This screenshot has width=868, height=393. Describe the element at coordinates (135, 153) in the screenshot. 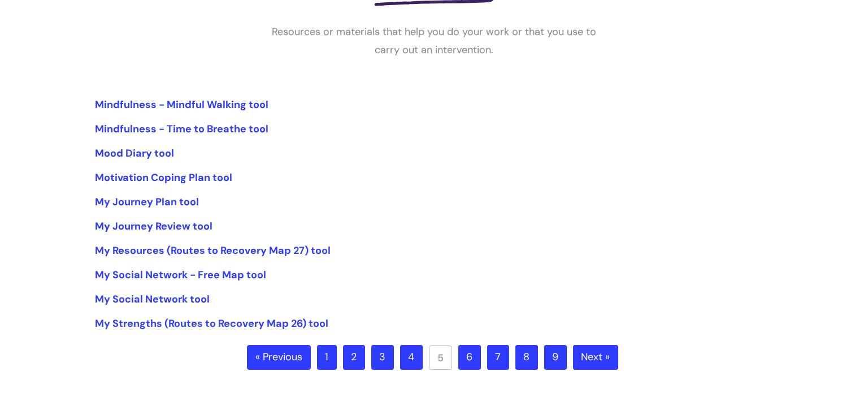

I see `a: Mood Diary tool` at that location.